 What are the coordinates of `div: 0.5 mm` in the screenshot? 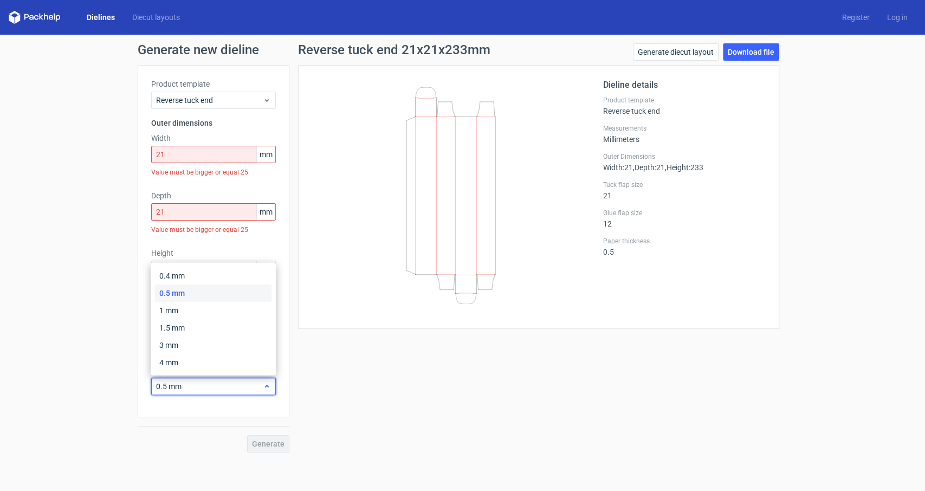 It's located at (213, 293).